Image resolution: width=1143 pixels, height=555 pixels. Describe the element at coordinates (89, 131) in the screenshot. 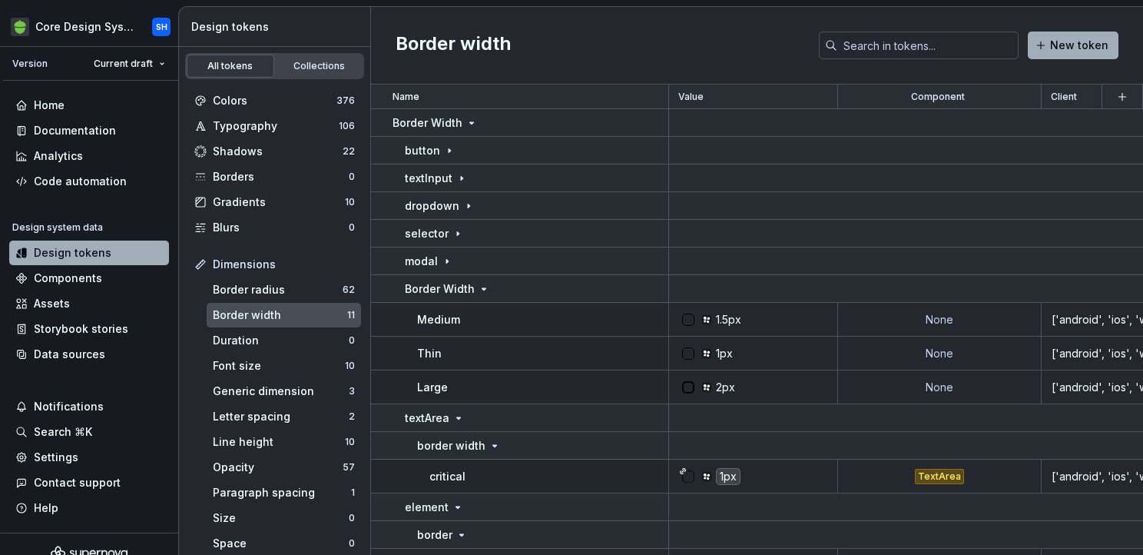

I see `a: Documentation` at that location.